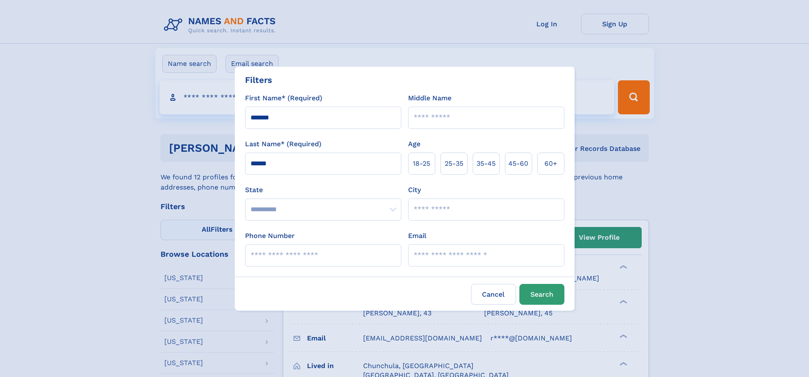  What do you see at coordinates (421, 163) in the screenshot?
I see `span: 18‑25` at bounding box center [421, 163].